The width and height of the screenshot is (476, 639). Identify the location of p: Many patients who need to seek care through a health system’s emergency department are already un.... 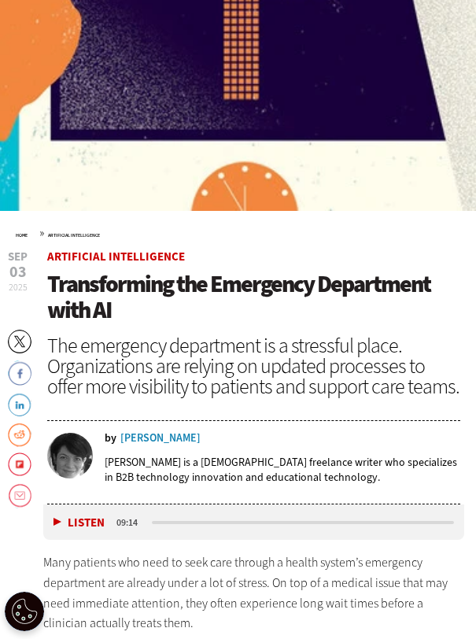
(254, 593).